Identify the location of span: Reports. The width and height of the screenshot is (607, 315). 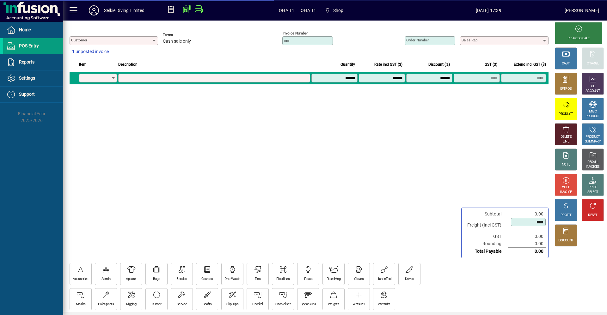
(27, 62).